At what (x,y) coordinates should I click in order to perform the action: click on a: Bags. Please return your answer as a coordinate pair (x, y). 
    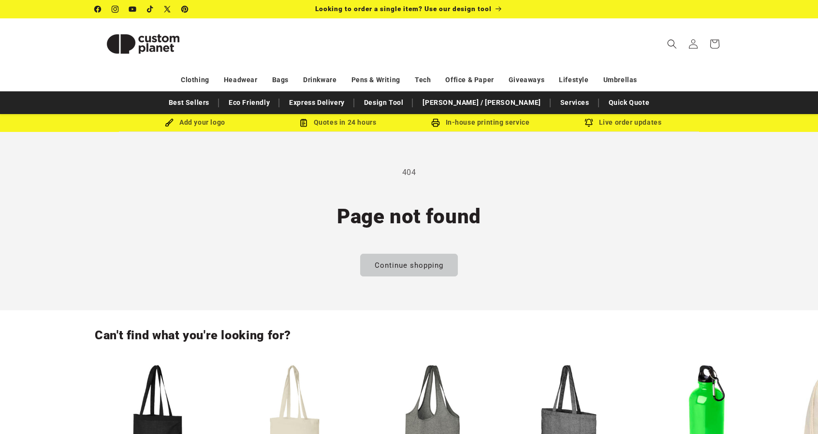
    Looking at the image, I should click on (281, 80).